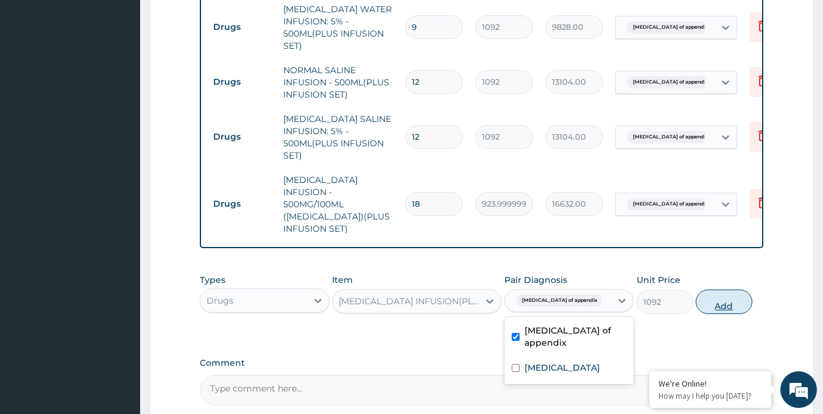 The image size is (823, 414). What do you see at coordinates (215, 21) in the screenshot?
I see `div: Minimize live chat window` at bounding box center [215, 21].